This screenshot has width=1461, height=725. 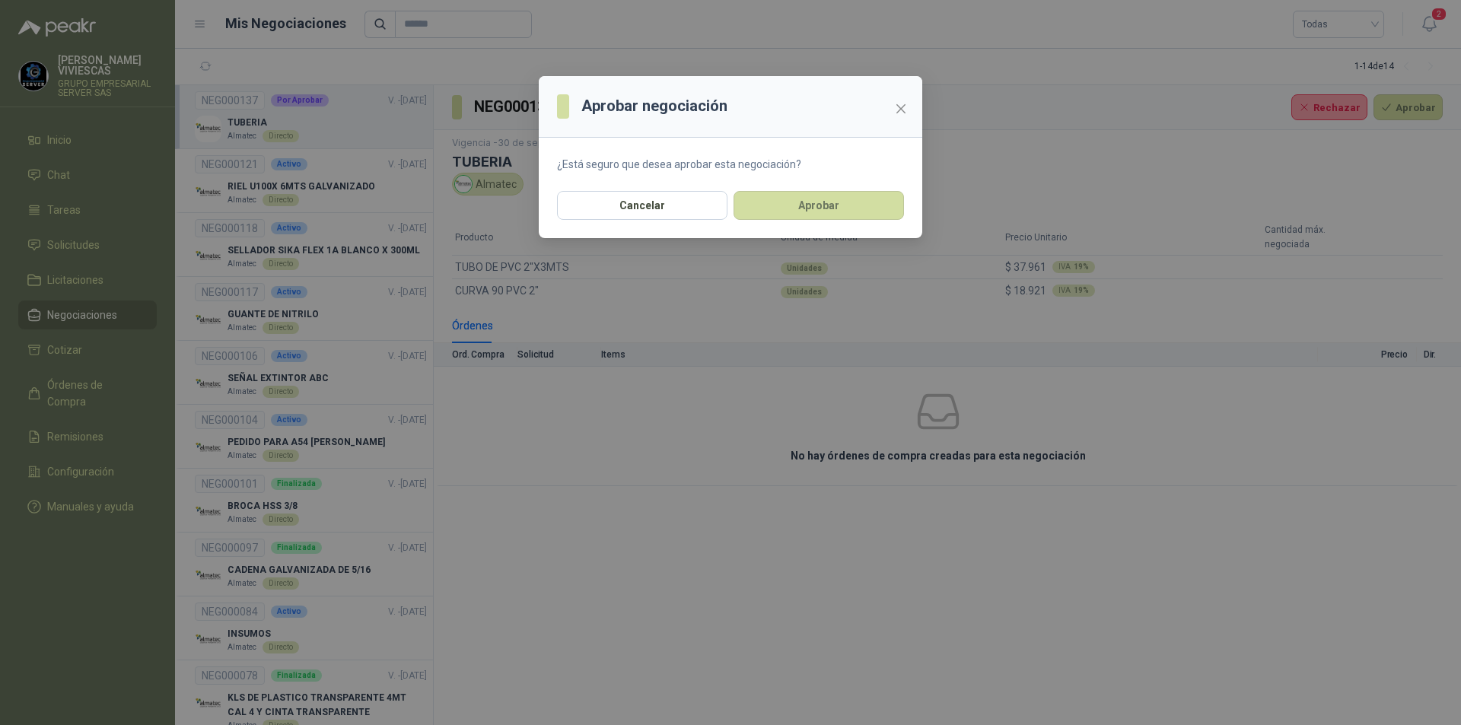 I want to click on button: Close, so click(x=901, y=109).